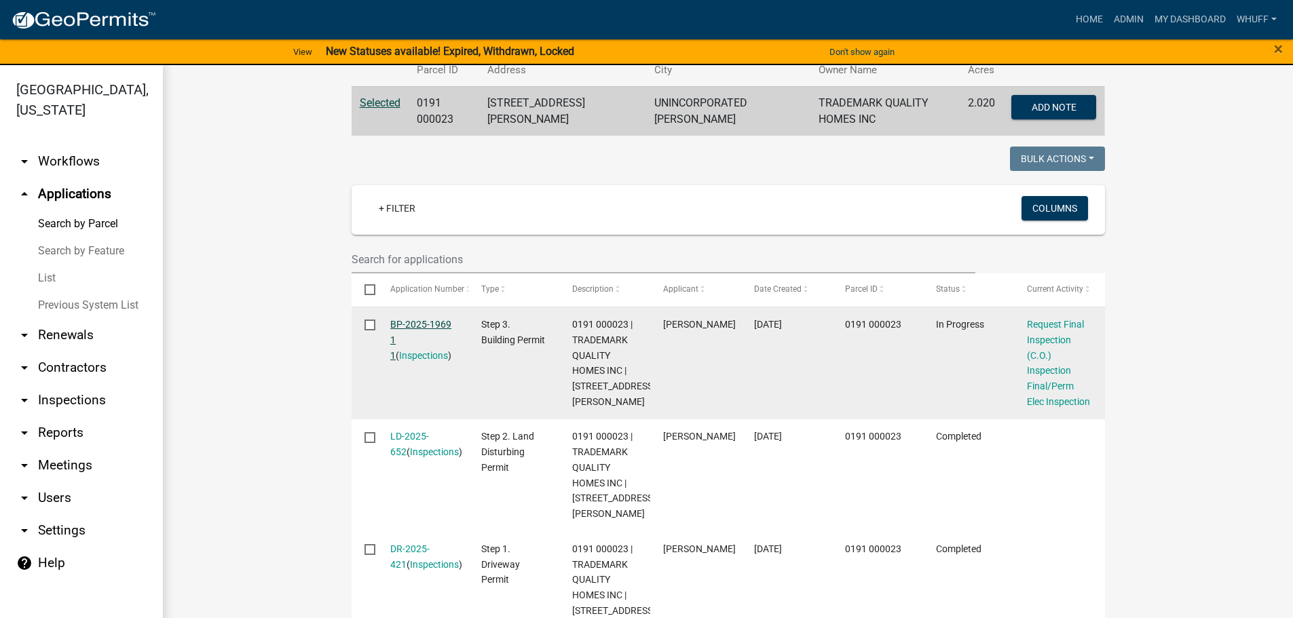 The height and width of the screenshot is (618, 1293). Describe the element at coordinates (981, 111) in the screenshot. I see `td: 2.020` at that location.